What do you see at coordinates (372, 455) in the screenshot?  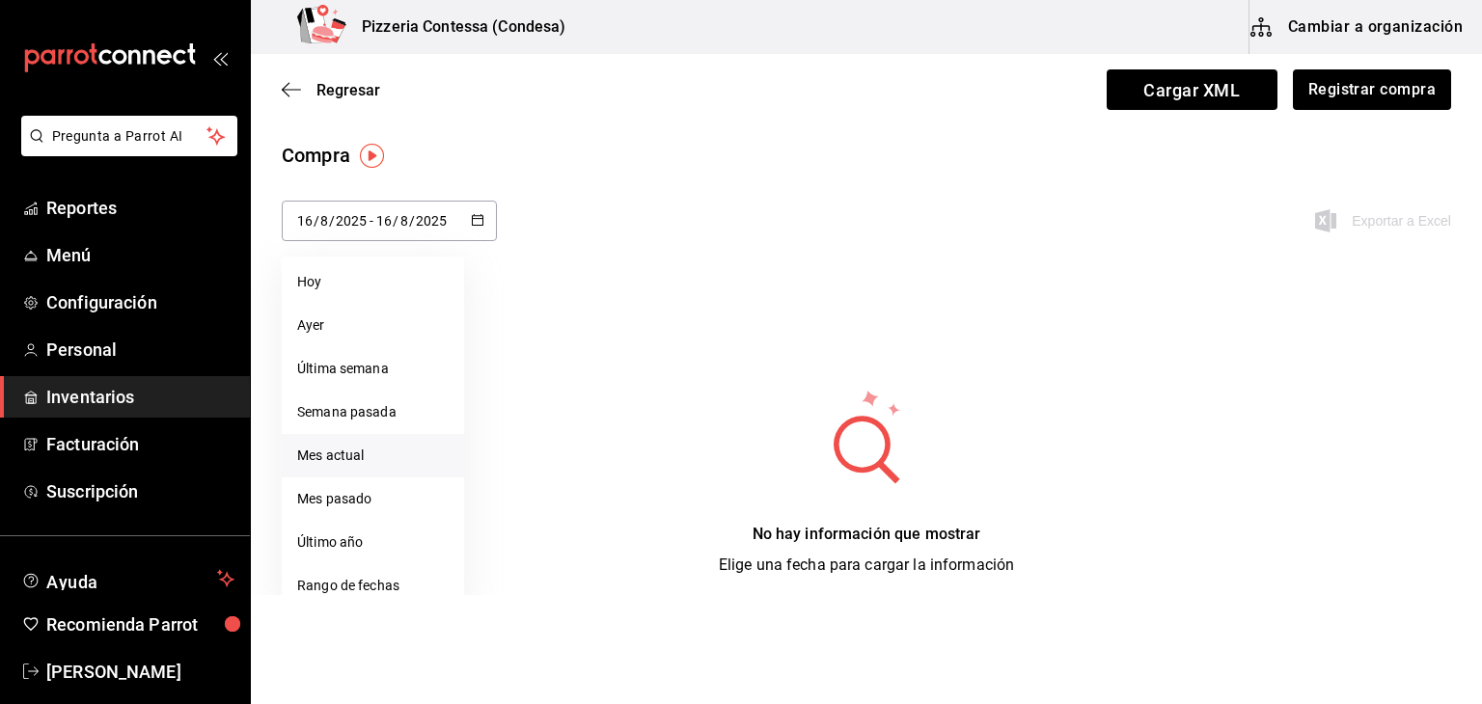 I see `li: Mes actual` at bounding box center [372, 455].